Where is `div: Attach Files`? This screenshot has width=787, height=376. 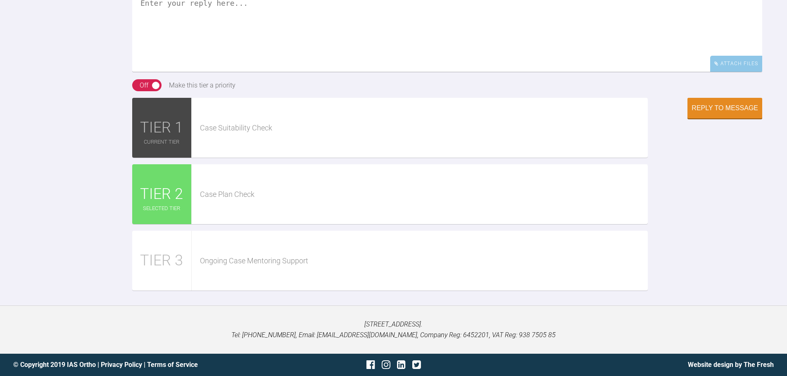 div: Attach Files is located at coordinates (736, 64).